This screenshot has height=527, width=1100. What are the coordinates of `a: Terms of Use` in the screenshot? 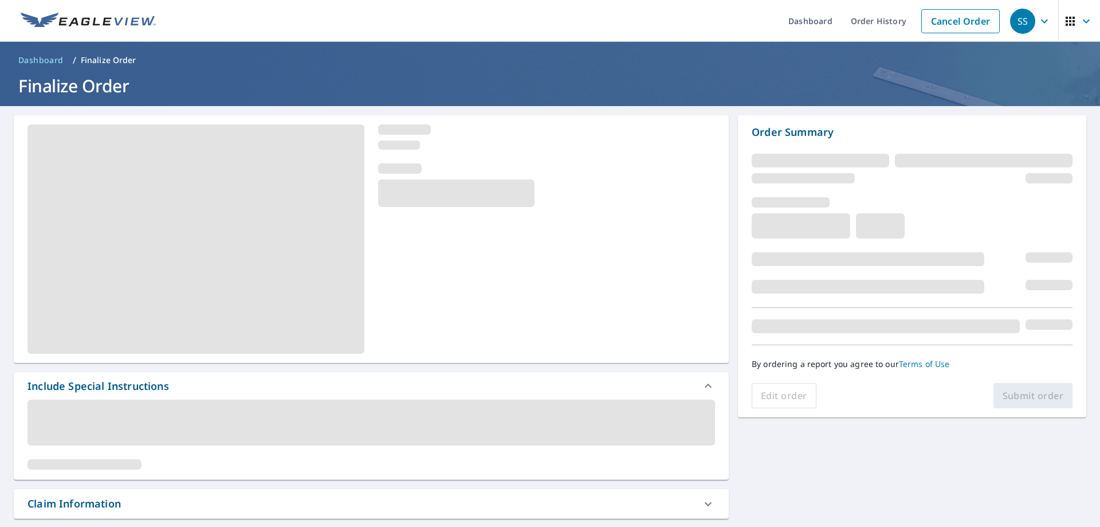 It's located at (924, 363).